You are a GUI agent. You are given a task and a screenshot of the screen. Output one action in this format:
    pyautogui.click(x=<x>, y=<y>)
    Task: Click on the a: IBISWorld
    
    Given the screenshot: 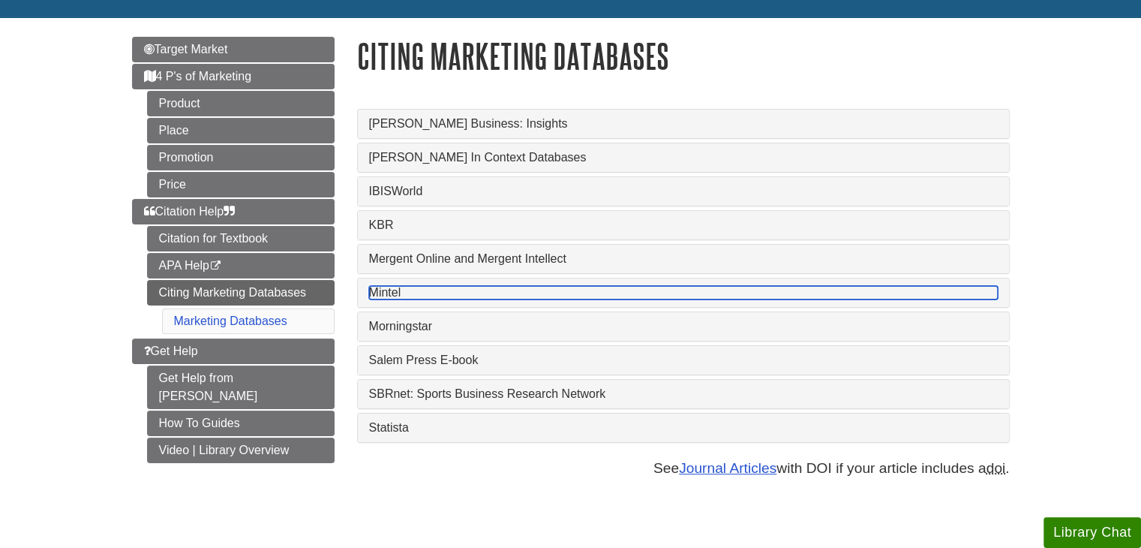 What is the action you would take?
    pyautogui.click(x=684, y=191)
    